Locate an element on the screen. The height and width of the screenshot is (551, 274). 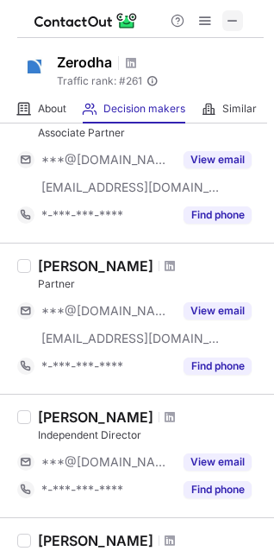
span: Decision makers is located at coordinates (144, 109).